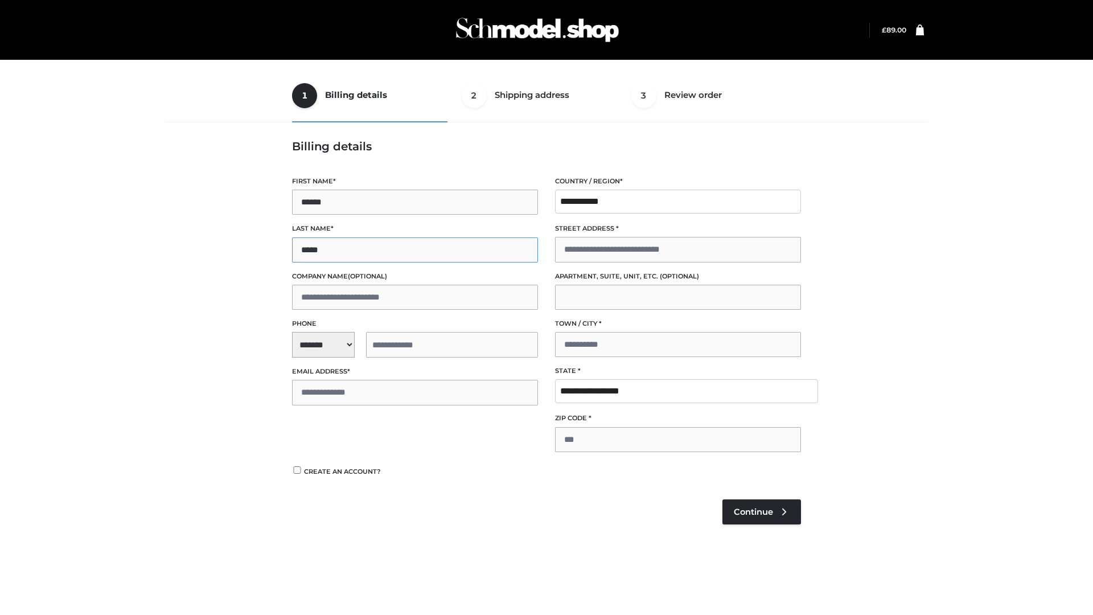 The image size is (1093, 615). What do you see at coordinates (678, 181) in the screenshot?
I see `label: Country / Region` at bounding box center [678, 181].